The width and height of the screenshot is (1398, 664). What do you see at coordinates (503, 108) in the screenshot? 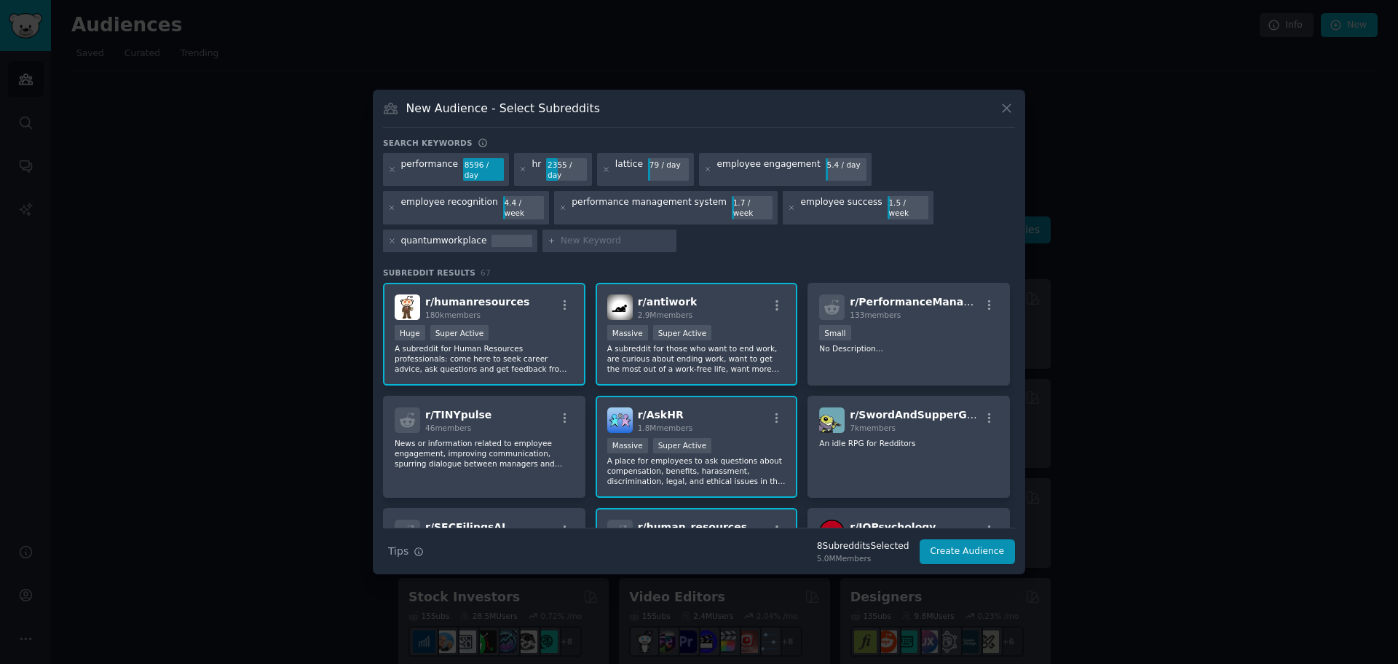
I see `h3: New Audience - Select Subreddits` at bounding box center [503, 108].